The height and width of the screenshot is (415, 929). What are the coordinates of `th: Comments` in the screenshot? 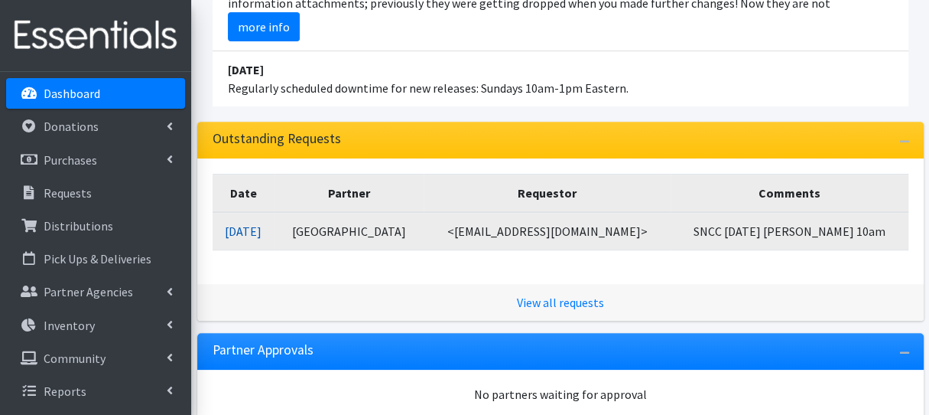 It's located at (789, 194).